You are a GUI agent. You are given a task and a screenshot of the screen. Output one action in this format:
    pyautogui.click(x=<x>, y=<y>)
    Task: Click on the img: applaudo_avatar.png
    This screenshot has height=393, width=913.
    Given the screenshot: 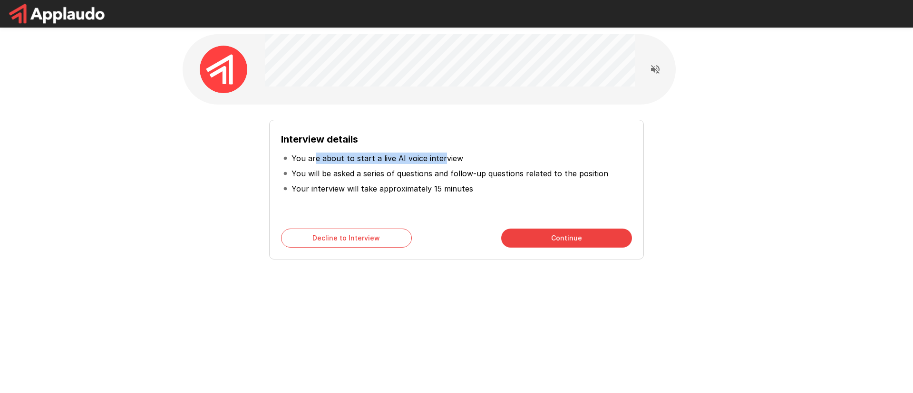 What is the action you would take?
    pyautogui.click(x=223, y=69)
    